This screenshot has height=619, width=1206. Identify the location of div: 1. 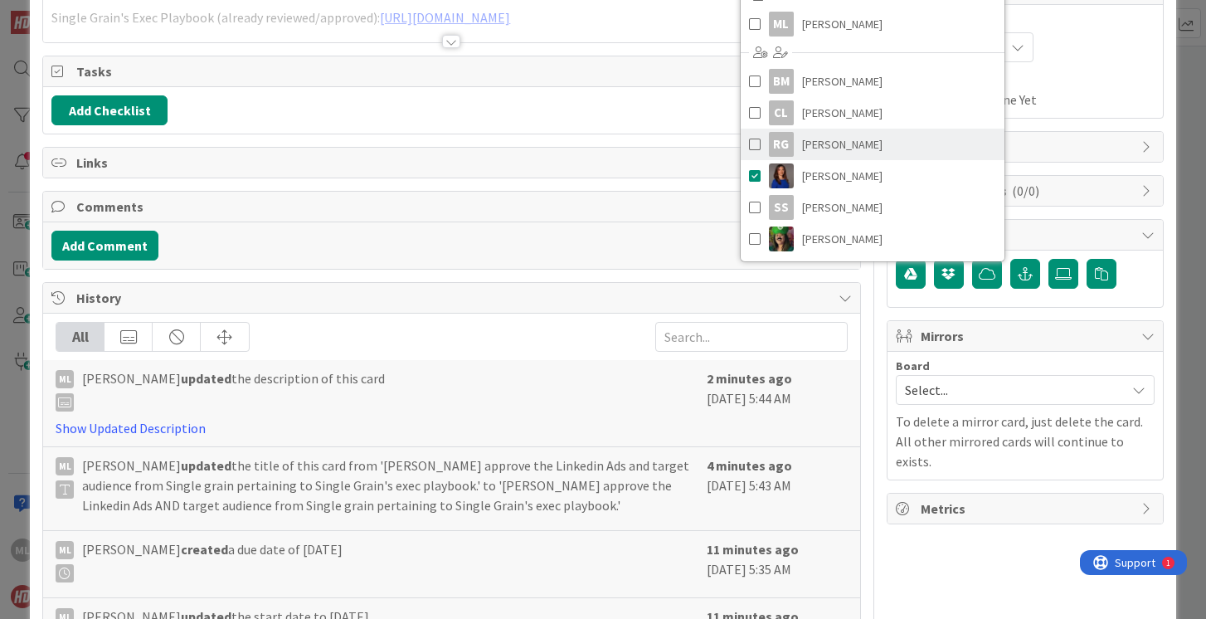
(88, 13).